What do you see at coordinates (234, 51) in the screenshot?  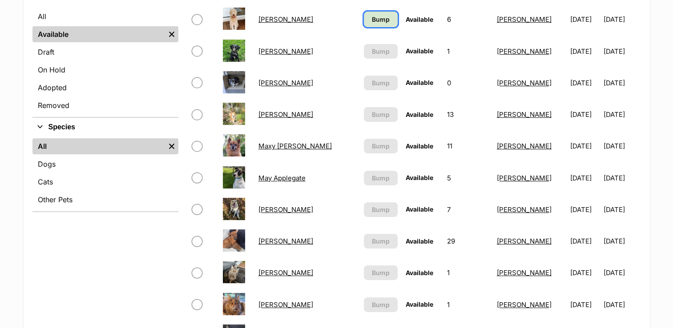 I see `img: Matti Illingworth` at bounding box center [234, 51].